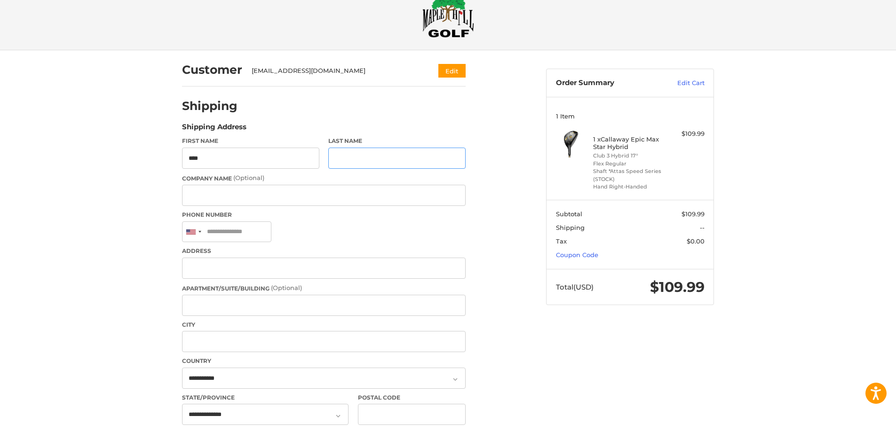 The width and height of the screenshot is (896, 432). I want to click on h2: Shipping, so click(210, 106).